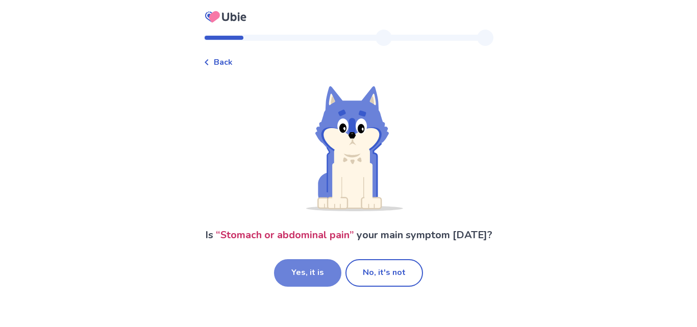 The width and height of the screenshot is (697, 327). What do you see at coordinates (285, 235) in the screenshot?
I see `span: “ Stomach or abdominal pain ”` at bounding box center [285, 235].